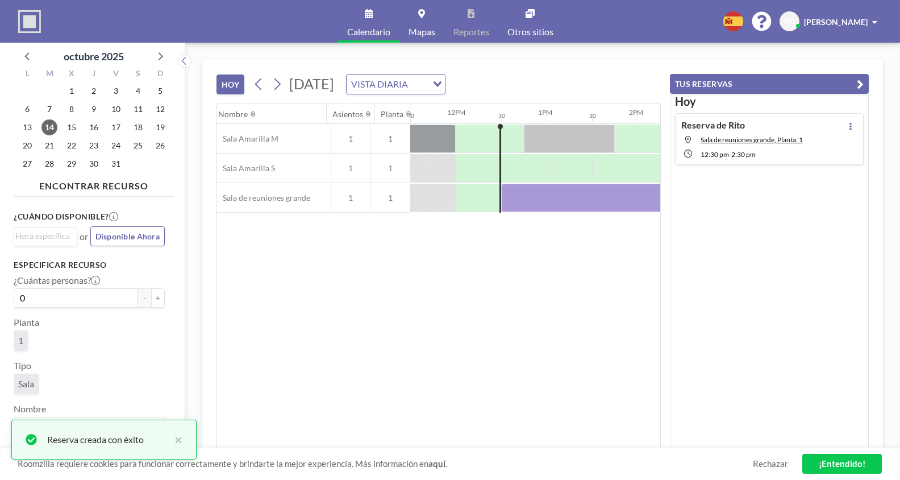 The height and width of the screenshot is (480, 900). What do you see at coordinates (770, 84) in the screenshot?
I see `button: TUS RESERVAS` at bounding box center [770, 84].